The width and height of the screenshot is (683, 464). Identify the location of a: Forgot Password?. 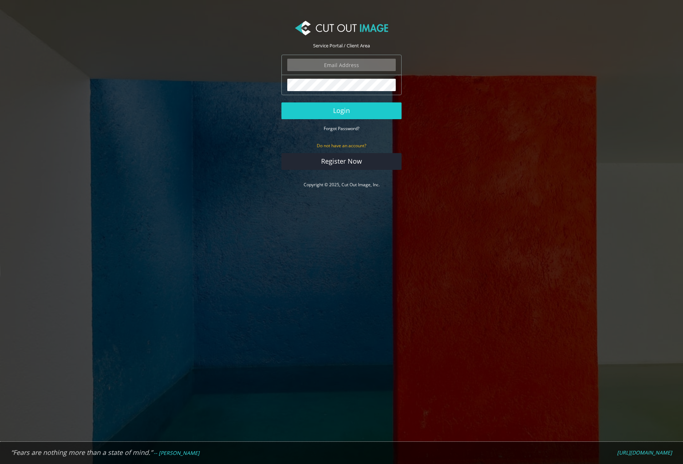
(342, 128).